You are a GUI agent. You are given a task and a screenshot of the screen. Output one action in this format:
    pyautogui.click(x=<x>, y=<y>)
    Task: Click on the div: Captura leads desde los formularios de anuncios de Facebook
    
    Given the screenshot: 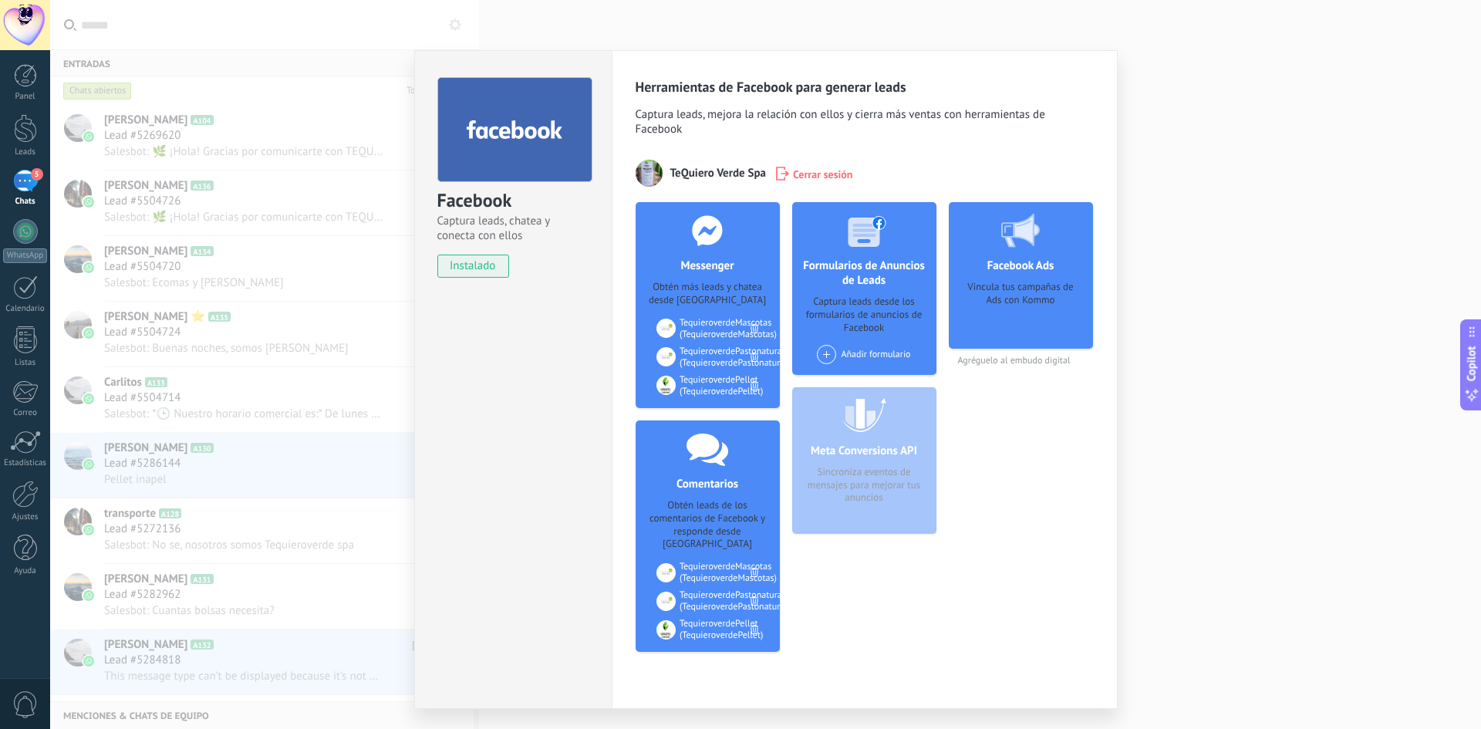 What is the action you would take?
    pyautogui.click(x=864, y=315)
    